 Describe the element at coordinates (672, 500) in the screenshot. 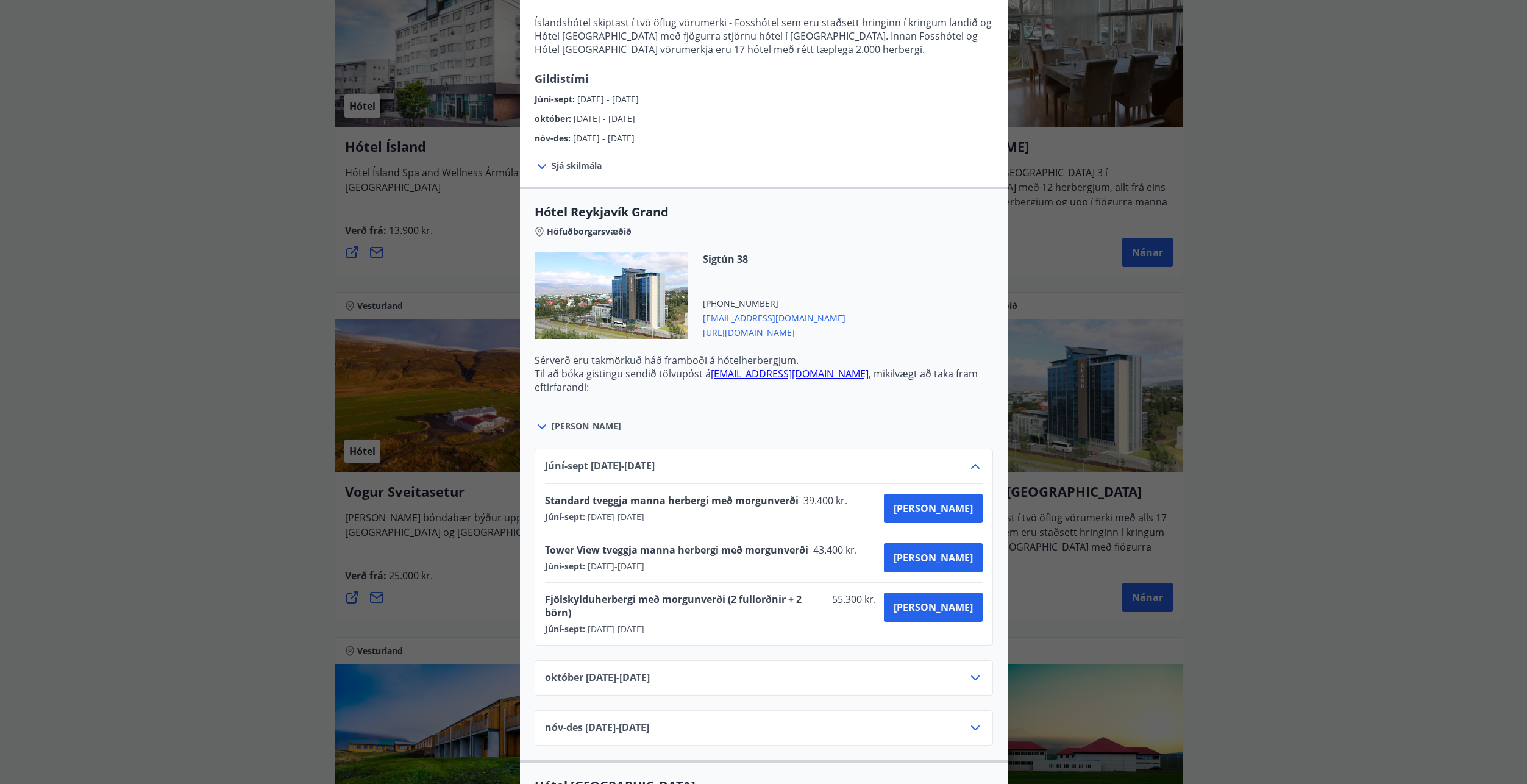

I see `span: Standard tveggja manna herbergi með morgunverði` at that location.